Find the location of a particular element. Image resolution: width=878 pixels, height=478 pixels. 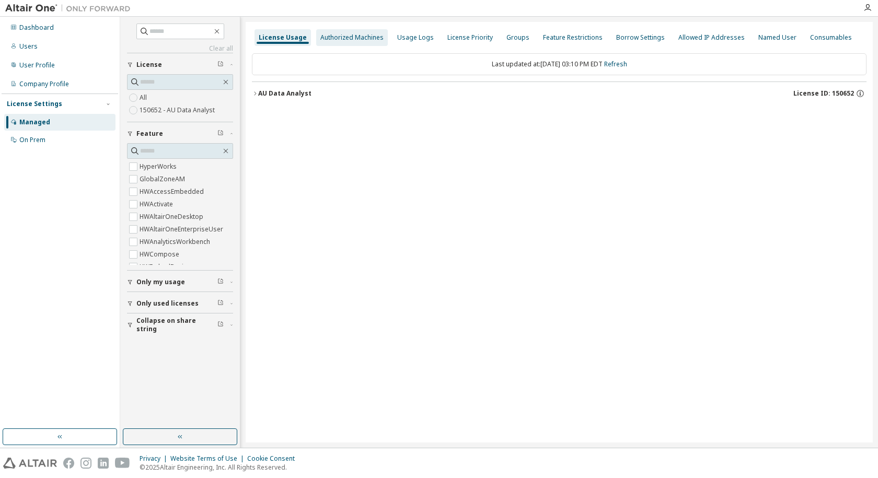

div: User Profile is located at coordinates (37, 65).